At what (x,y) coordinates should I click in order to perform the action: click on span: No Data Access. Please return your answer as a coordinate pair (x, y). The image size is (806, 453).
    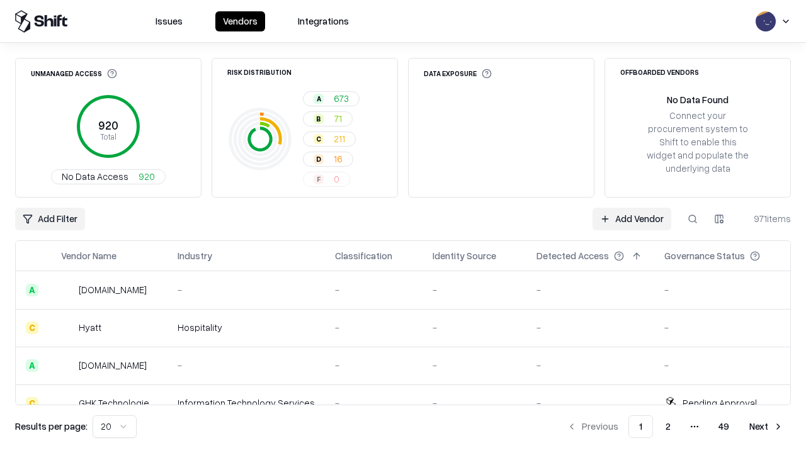
    Looking at the image, I should click on (95, 176).